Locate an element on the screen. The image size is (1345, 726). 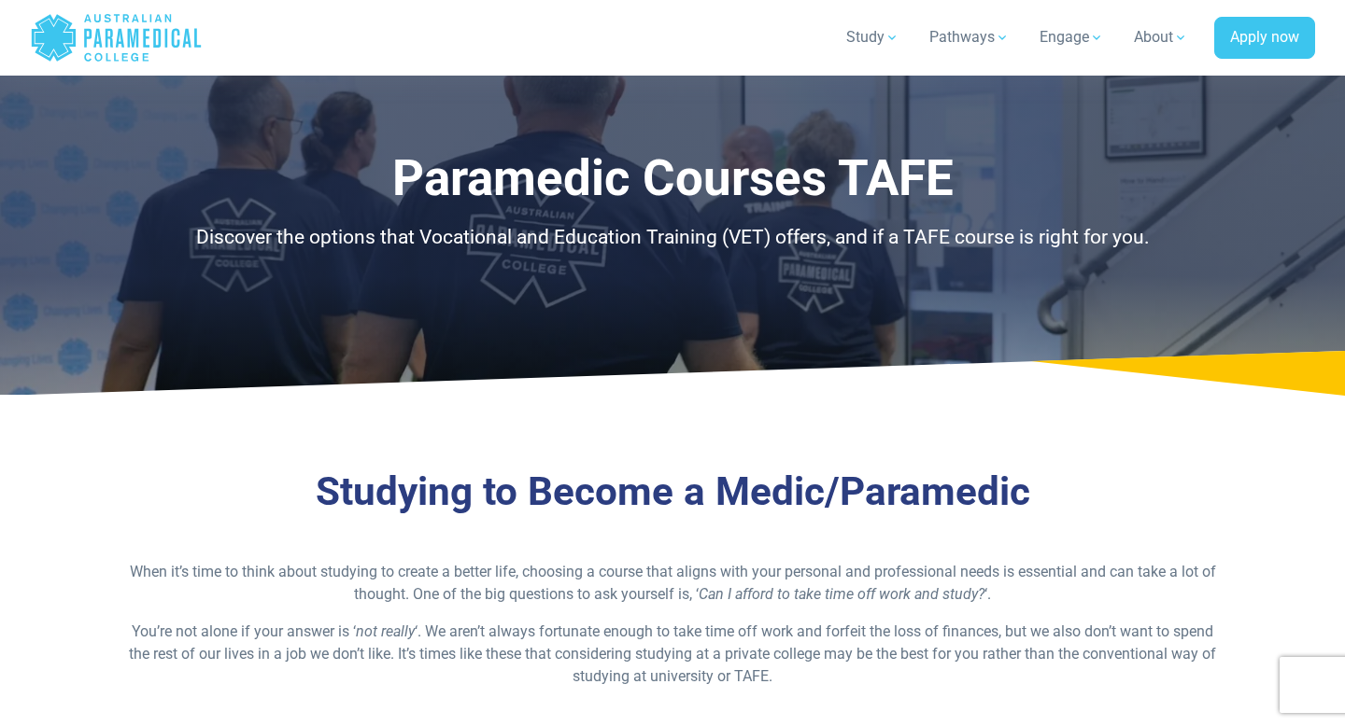
a: About is located at coordinates (1161, 37).